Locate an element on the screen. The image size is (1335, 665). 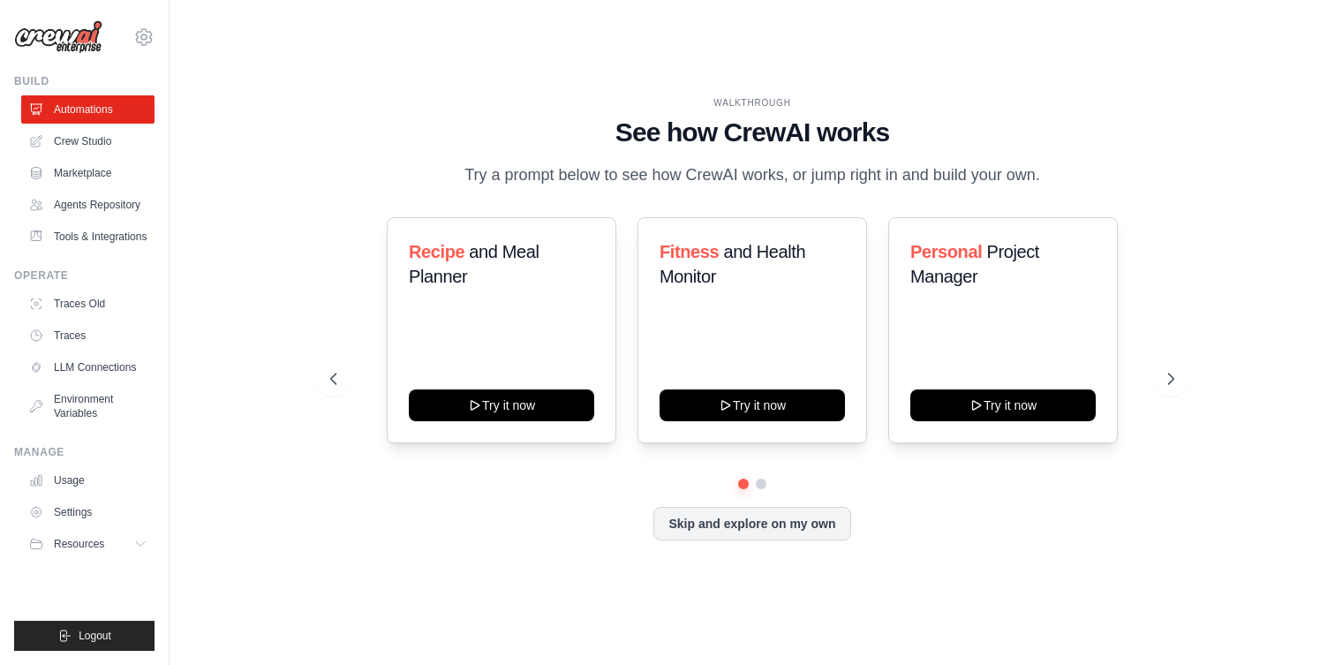
a: LLM Connections is located at coordinates (87, 367).